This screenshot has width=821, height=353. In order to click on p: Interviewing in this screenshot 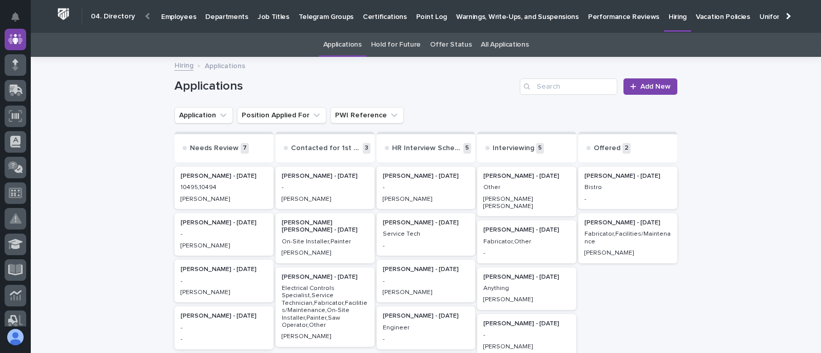, I will do `click(513, 148)`.